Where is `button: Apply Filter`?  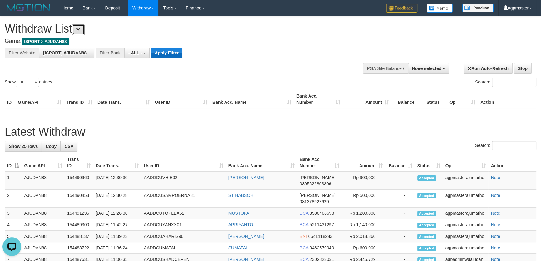
button: Apply Filter is located at coordinates (166, 53).